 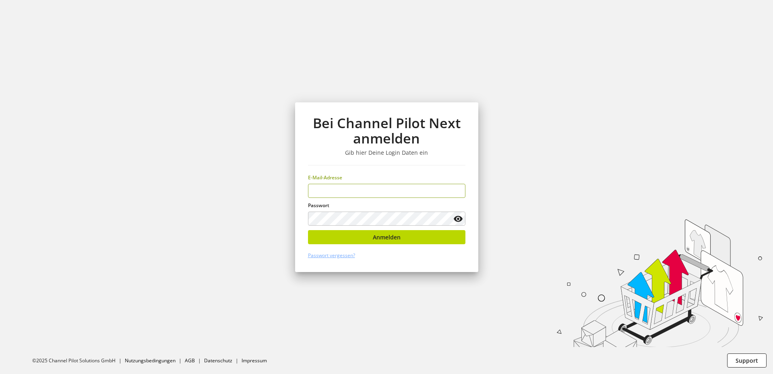 What do you see at coordinates (254, 360) in the screenshot?
I see `a: Impressum` at bounding box center [254, 360].